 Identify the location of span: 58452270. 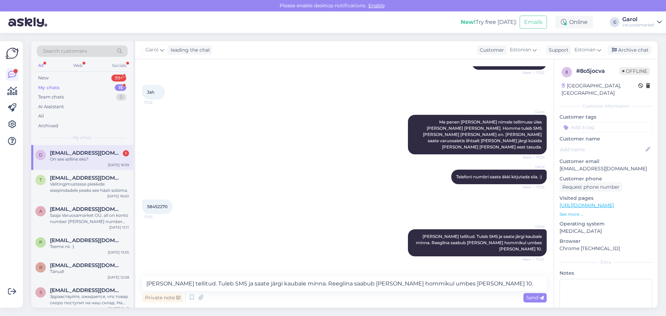
(157, 206).